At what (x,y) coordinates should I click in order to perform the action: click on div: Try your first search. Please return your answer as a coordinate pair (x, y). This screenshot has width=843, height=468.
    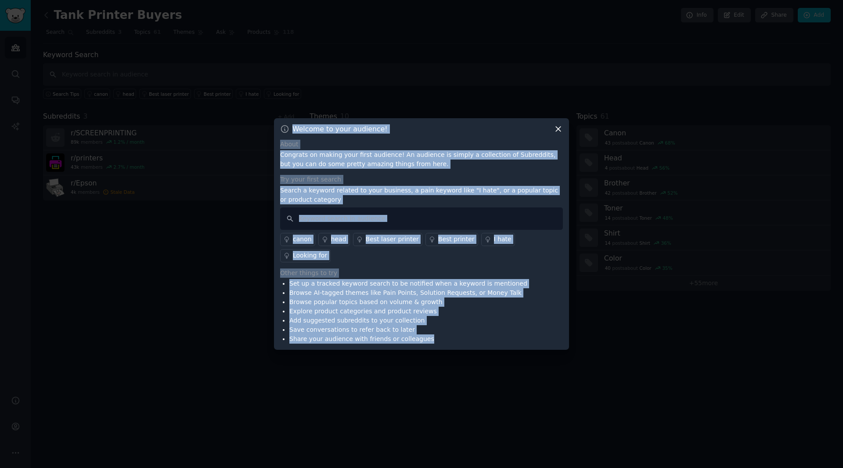
    Looking at the image, I should click on (422, 179).